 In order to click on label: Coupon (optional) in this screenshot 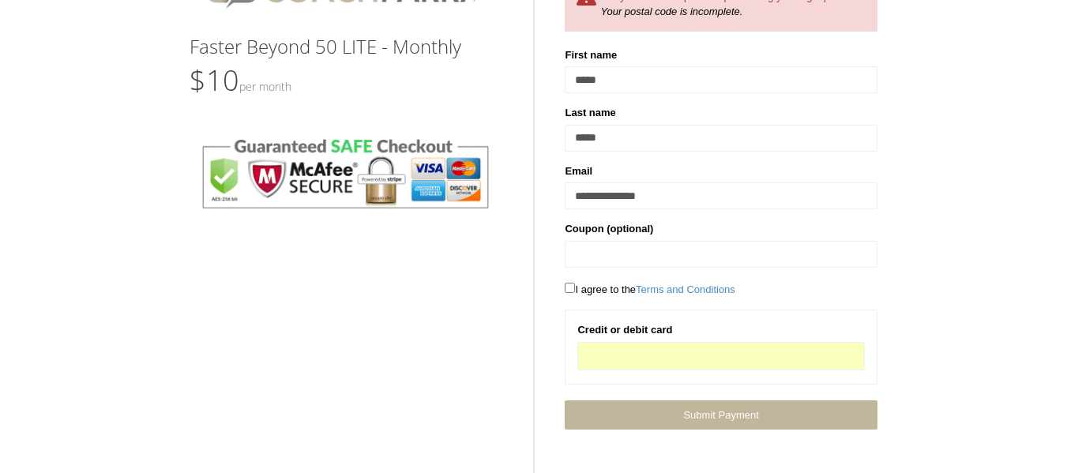, I will do `click(609, 229)`.